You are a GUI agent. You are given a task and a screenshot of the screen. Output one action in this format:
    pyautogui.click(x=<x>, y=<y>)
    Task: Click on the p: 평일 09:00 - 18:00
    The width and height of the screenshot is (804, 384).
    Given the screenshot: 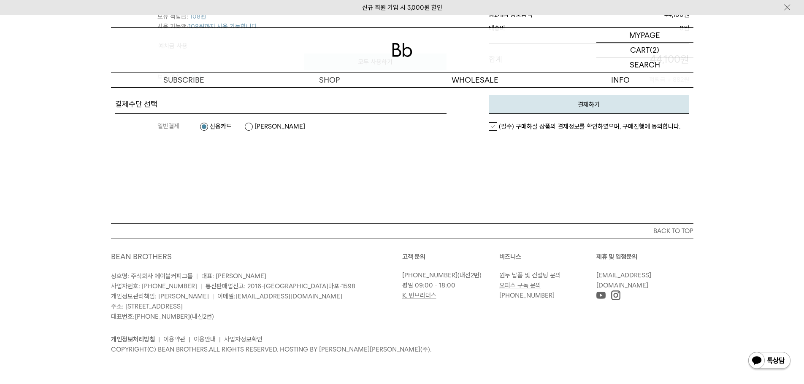 What is the action you would take?
    pyautogui.click(x=449, y=286)
    